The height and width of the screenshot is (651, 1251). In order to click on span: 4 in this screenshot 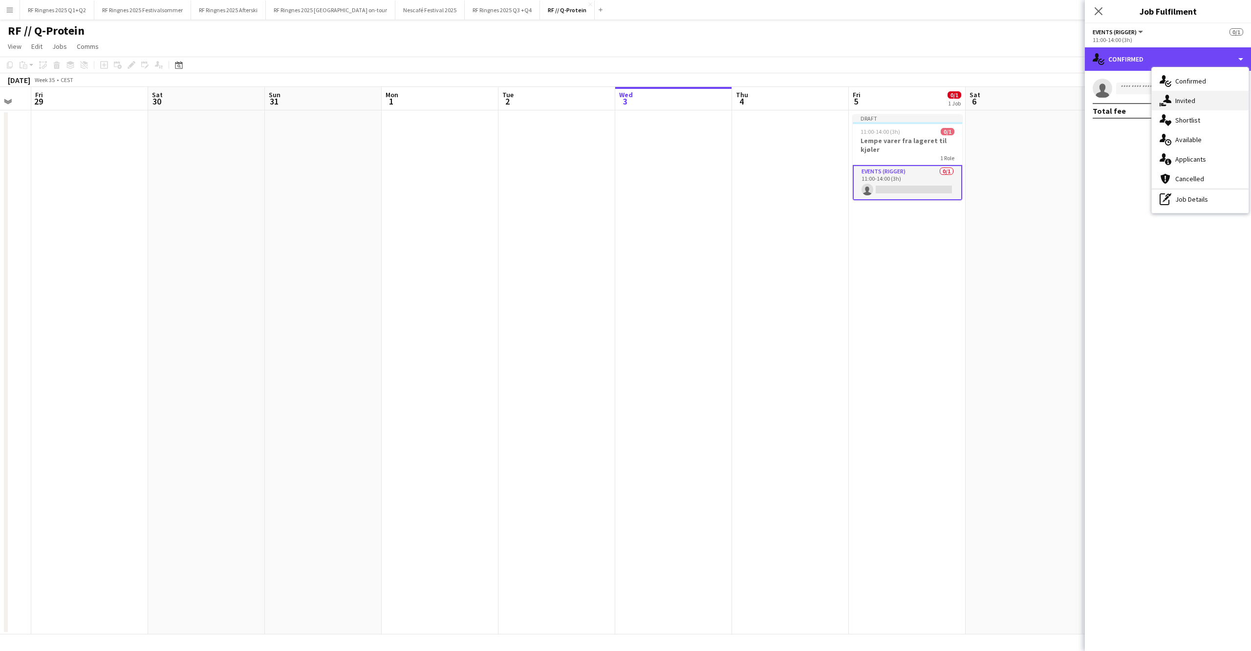, I will do `click(741, 101)`.